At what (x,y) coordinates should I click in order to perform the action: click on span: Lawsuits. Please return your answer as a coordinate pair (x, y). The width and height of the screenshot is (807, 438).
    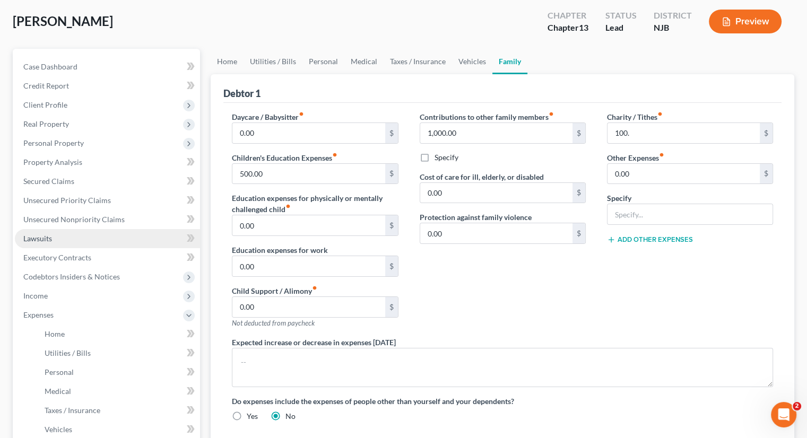
    Looking at the image, I should click on (38, 238).